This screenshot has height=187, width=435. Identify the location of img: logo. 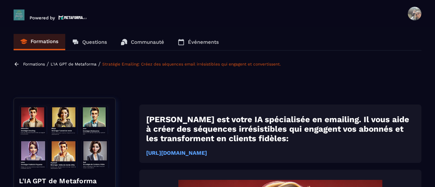
(73, 17).